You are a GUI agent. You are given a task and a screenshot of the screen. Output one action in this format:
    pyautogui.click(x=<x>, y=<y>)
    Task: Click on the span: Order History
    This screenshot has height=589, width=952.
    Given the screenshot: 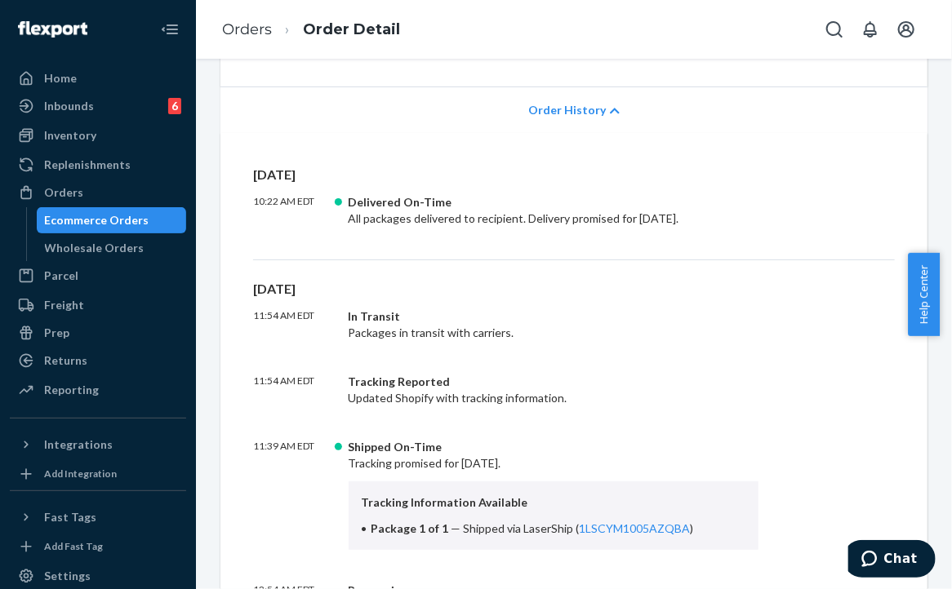 What is the action you would take?
    pyautogui.click(x=566, y=110)
    